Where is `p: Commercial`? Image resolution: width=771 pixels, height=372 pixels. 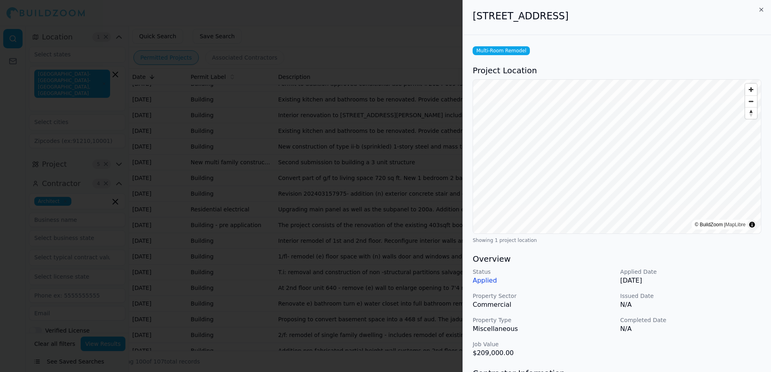 p: Commercial is located at coordinates (543, 305).